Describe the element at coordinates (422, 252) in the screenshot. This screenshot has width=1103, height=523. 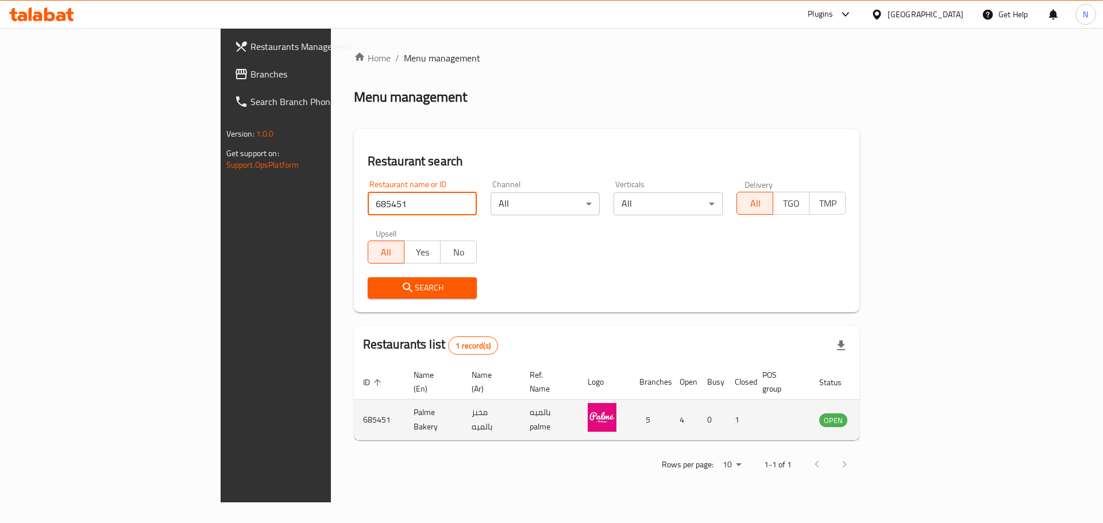
I see `button: Yes` at that location.